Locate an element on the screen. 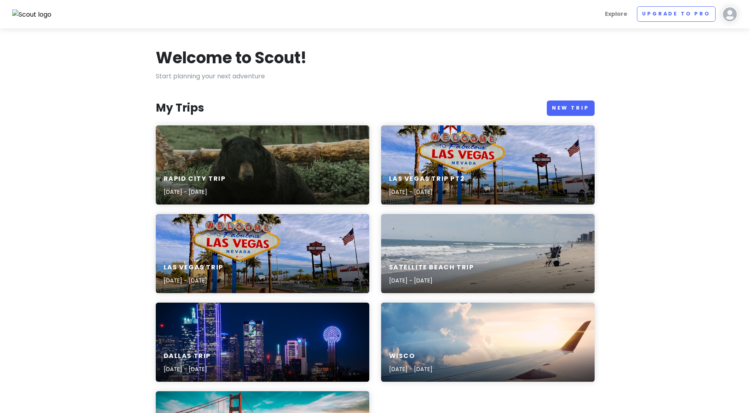 This screenshot has width=750, height=413. a: Upgrade to Pro is located at coordinates (676, 14).